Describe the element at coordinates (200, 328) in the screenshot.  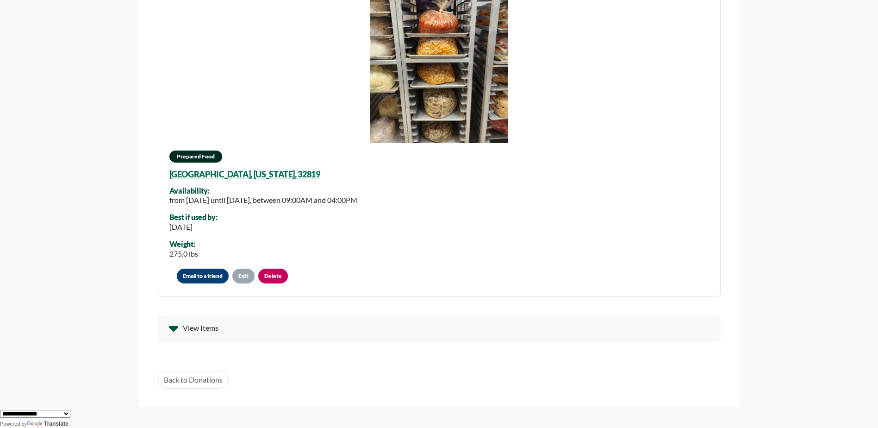
I see `span: View Items` at that location.